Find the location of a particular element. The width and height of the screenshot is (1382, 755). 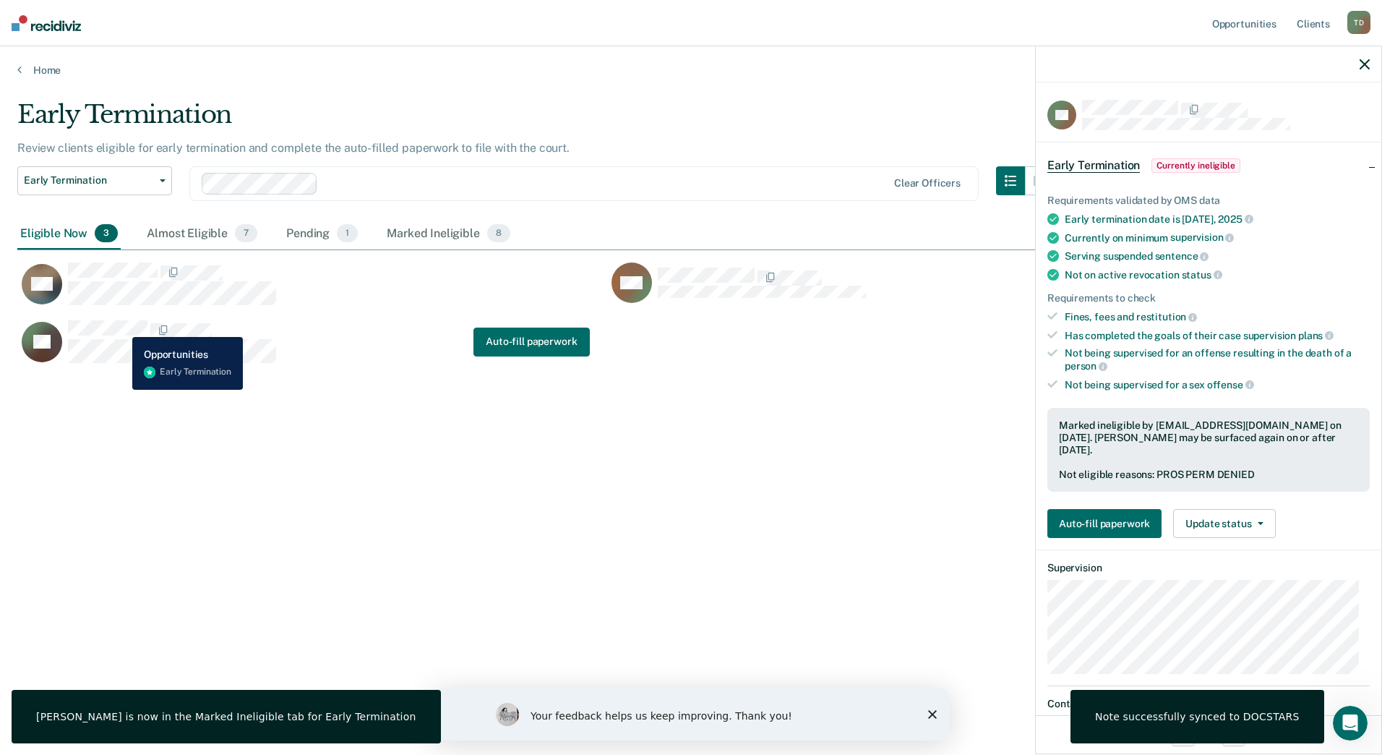

div: Not on active revocation is located at coordinates (1218, 275).